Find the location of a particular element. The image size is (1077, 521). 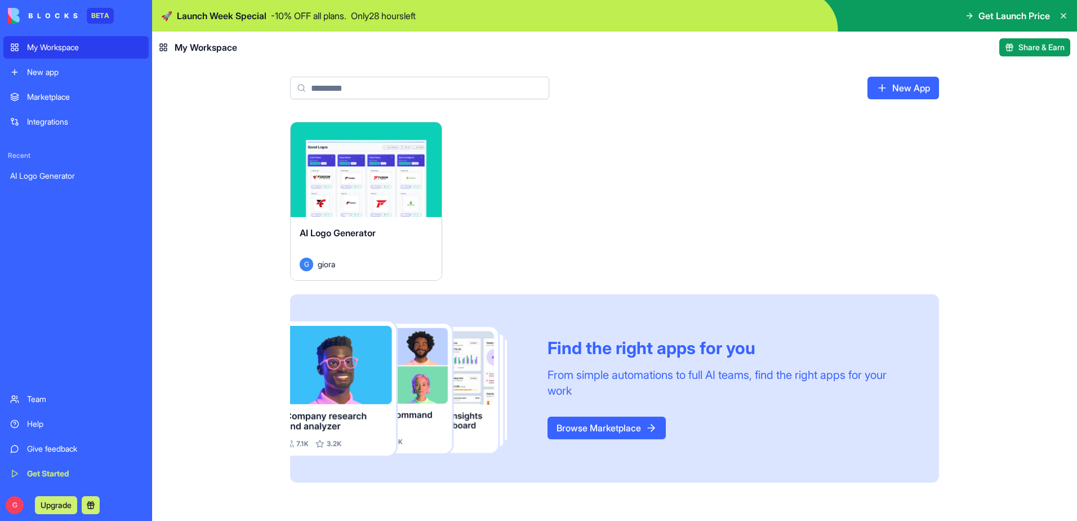

span: giora is located at coordinates (326, 264).